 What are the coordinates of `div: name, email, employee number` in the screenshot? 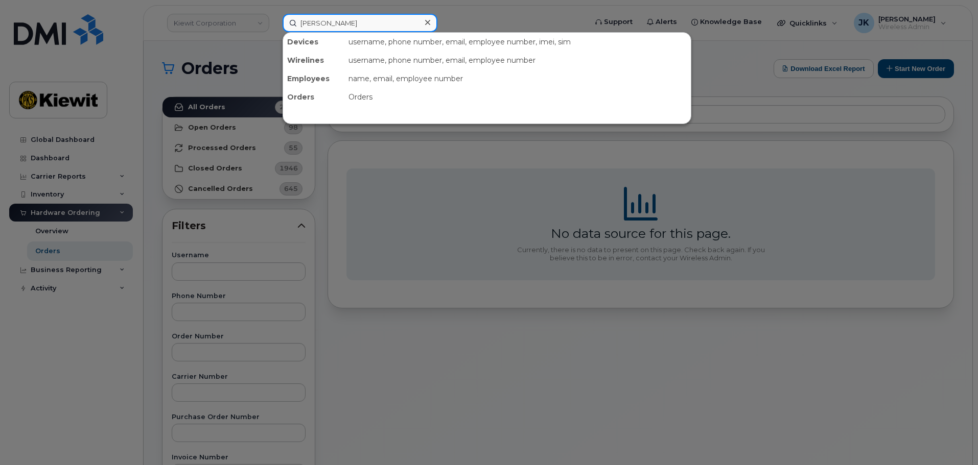 It's located at (517, 79).